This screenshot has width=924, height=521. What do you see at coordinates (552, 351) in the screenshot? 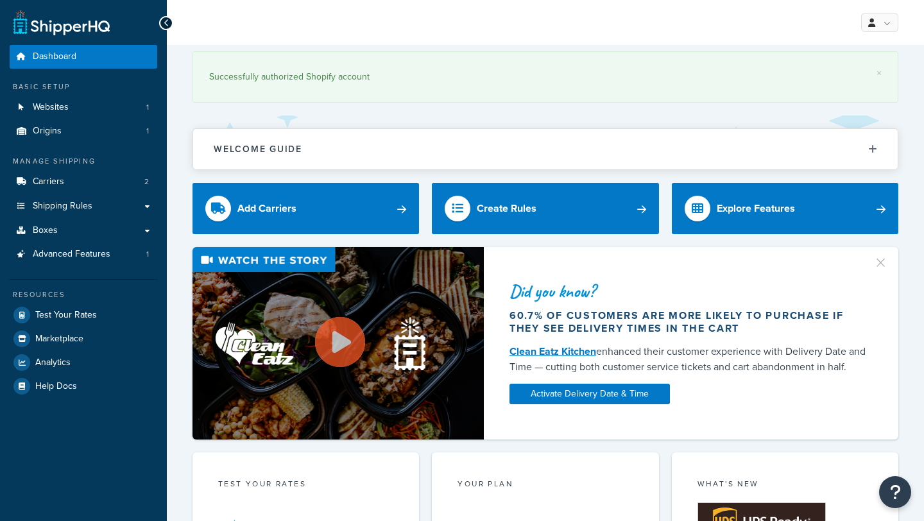
I see `a: Clean Eatz Kitchen` at bounding box center [552, 351].